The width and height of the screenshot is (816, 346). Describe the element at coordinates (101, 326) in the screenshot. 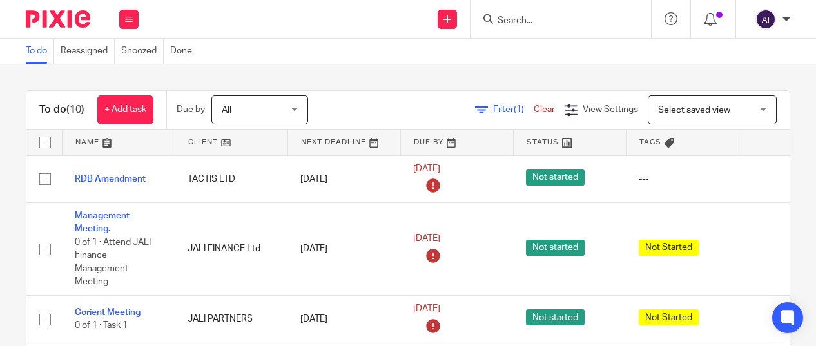

I see `span: 0 of 1 · Task 1` at that location.